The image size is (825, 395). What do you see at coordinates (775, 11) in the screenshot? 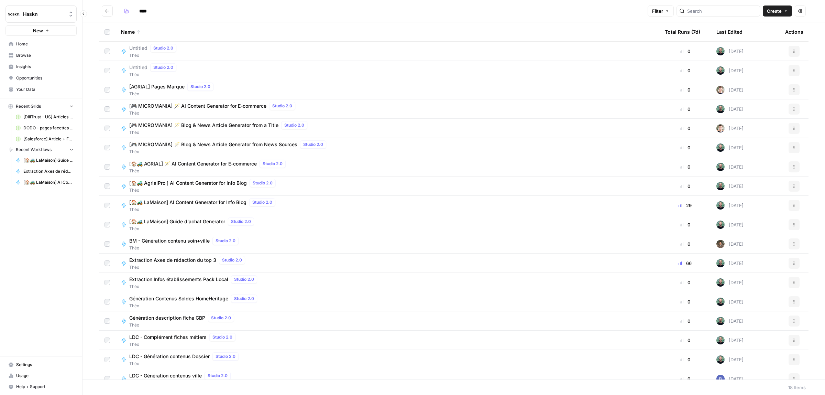
I see `span: Create` at bounding box center [775, 11].